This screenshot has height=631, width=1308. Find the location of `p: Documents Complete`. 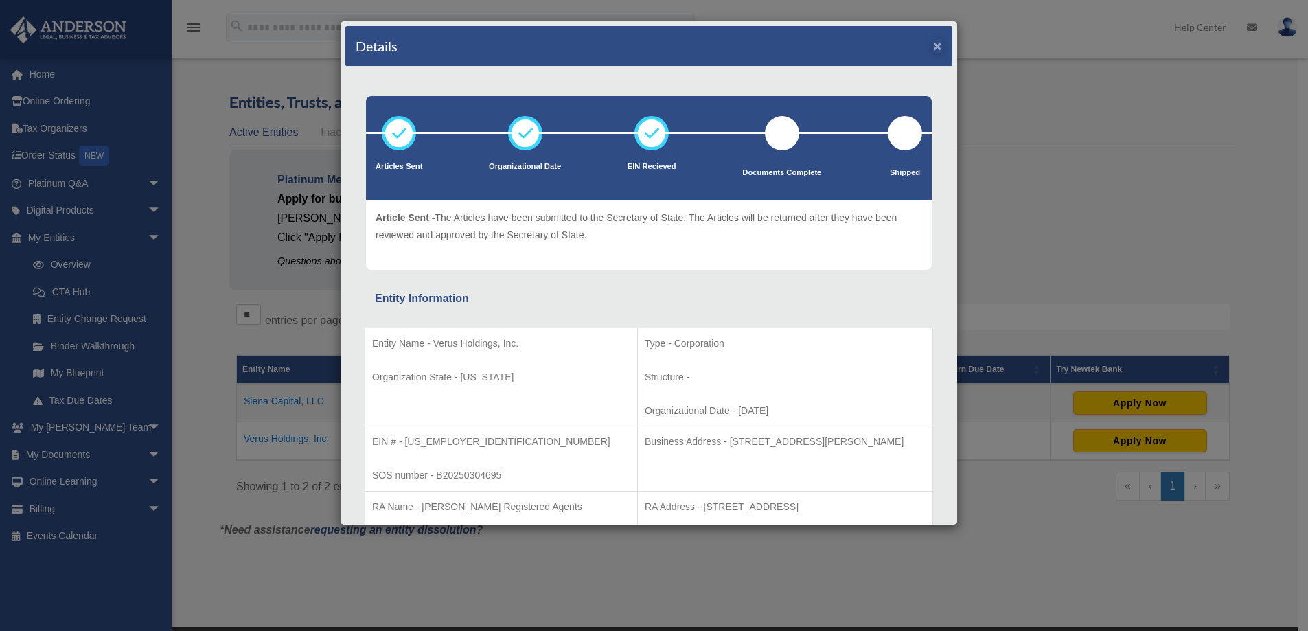

p: Documents Complete is located at coordinates (782, 173).